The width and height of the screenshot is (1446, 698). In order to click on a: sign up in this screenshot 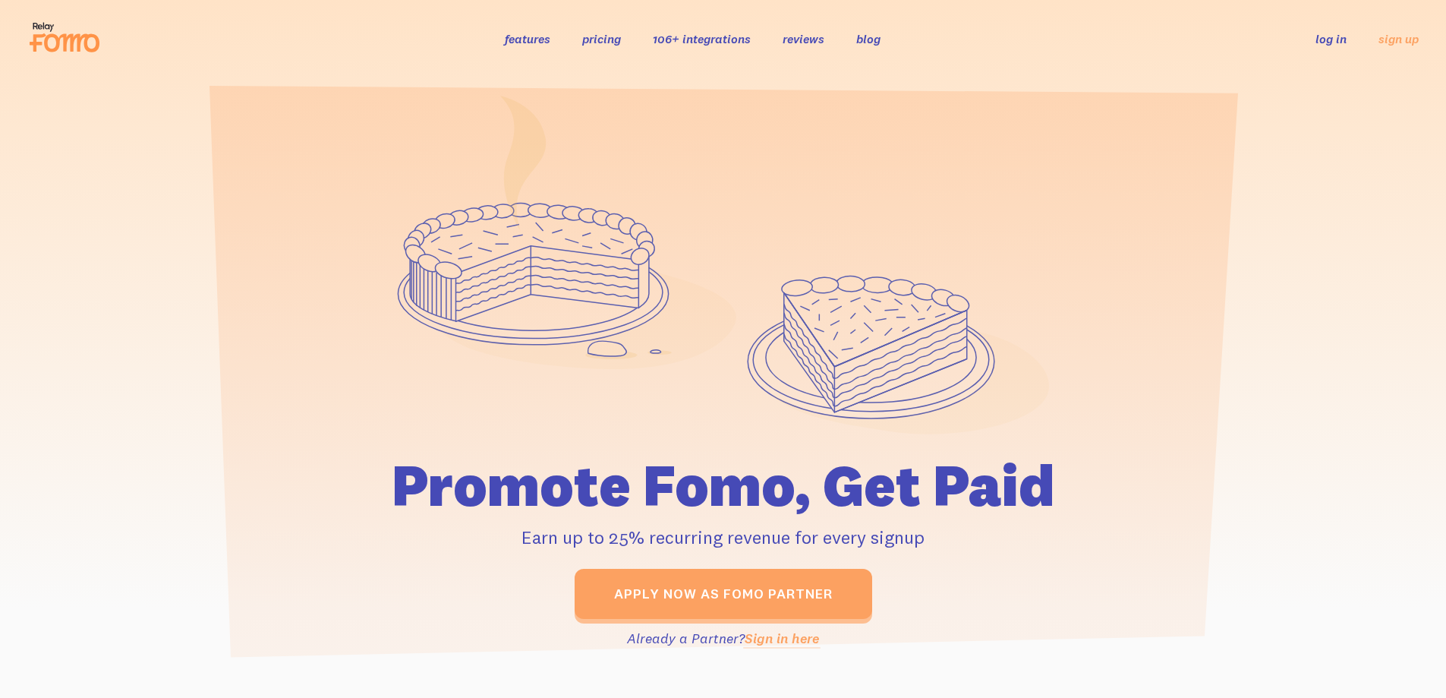, I will do `click(1398, 39)`.